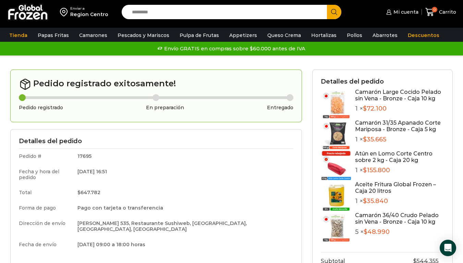 Image resolution: width=463 pixels, height=263 pixels. What do you see at coordinates (243, 35) in the screenshot?
I see `a: Appetizers` at bounding box center [243, 35].